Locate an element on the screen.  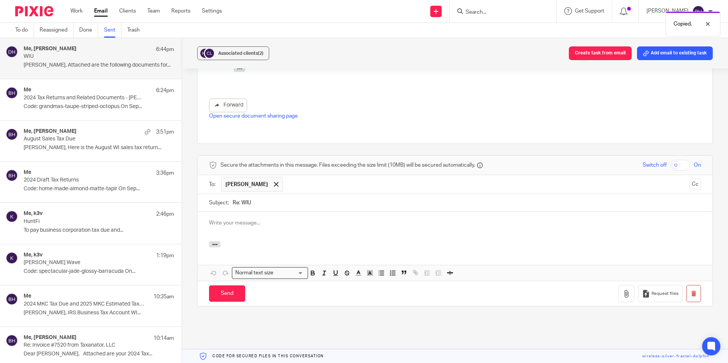
button: Cc is located at coordinates (695, 185).